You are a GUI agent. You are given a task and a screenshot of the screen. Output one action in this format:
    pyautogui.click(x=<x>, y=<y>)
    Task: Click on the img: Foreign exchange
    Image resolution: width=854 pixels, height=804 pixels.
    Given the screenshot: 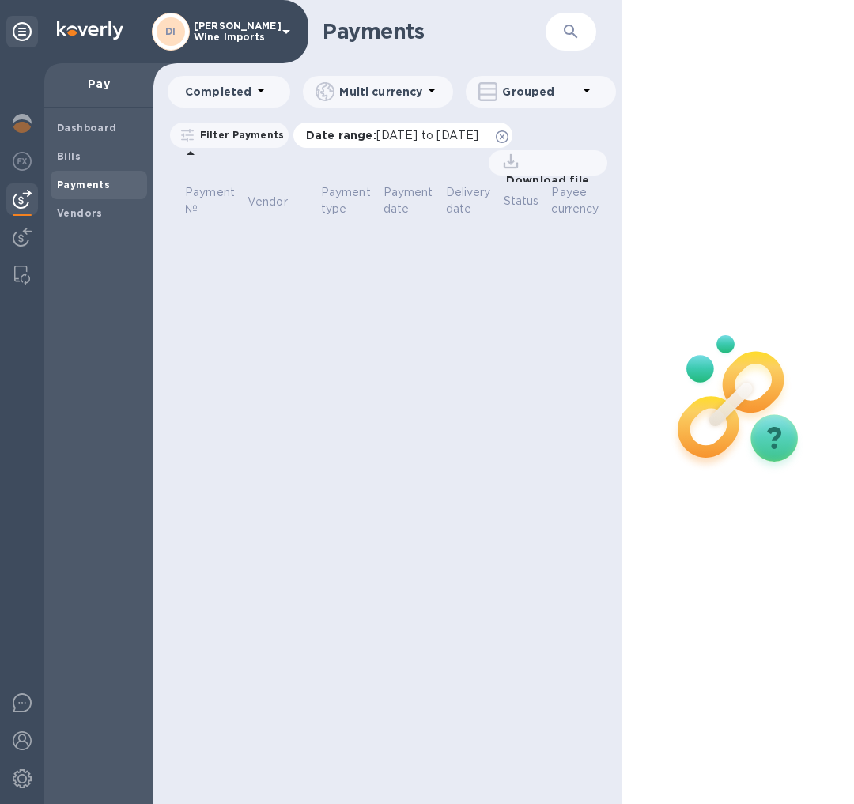 What is the action you would take?
    pyautogui.click(x=22, y=161)
    